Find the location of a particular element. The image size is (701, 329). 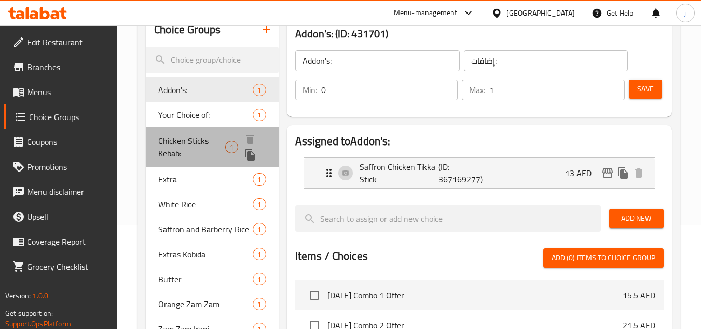

span: Version: is located at coordinates (18, 295).